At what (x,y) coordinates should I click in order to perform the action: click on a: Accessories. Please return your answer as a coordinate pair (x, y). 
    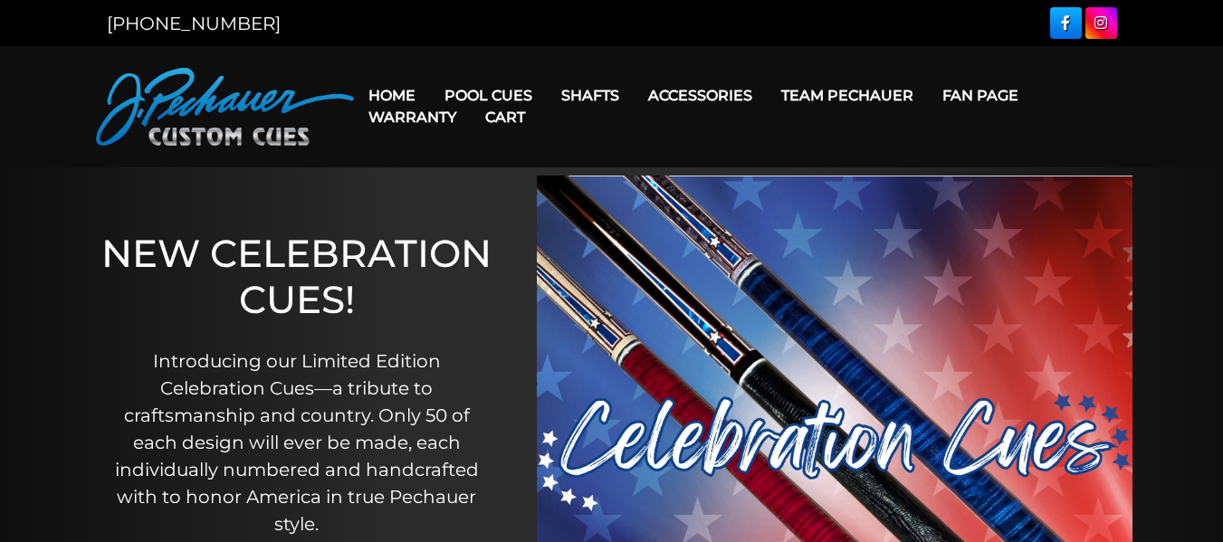
    Looking at the image, I should click on (700, 95).